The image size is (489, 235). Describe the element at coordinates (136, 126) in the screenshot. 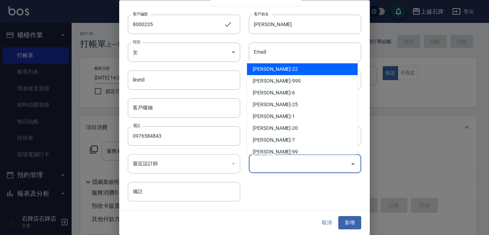

I see `label: 電話` at that location.